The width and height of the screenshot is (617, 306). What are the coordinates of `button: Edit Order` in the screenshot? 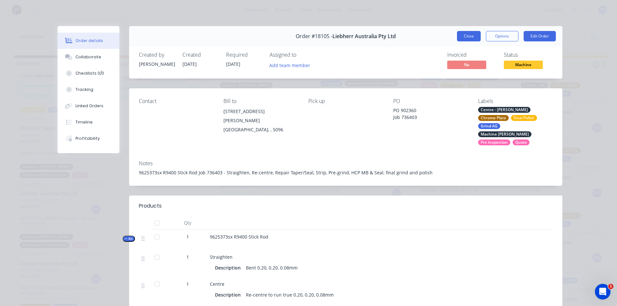 It's located at (540, 36).